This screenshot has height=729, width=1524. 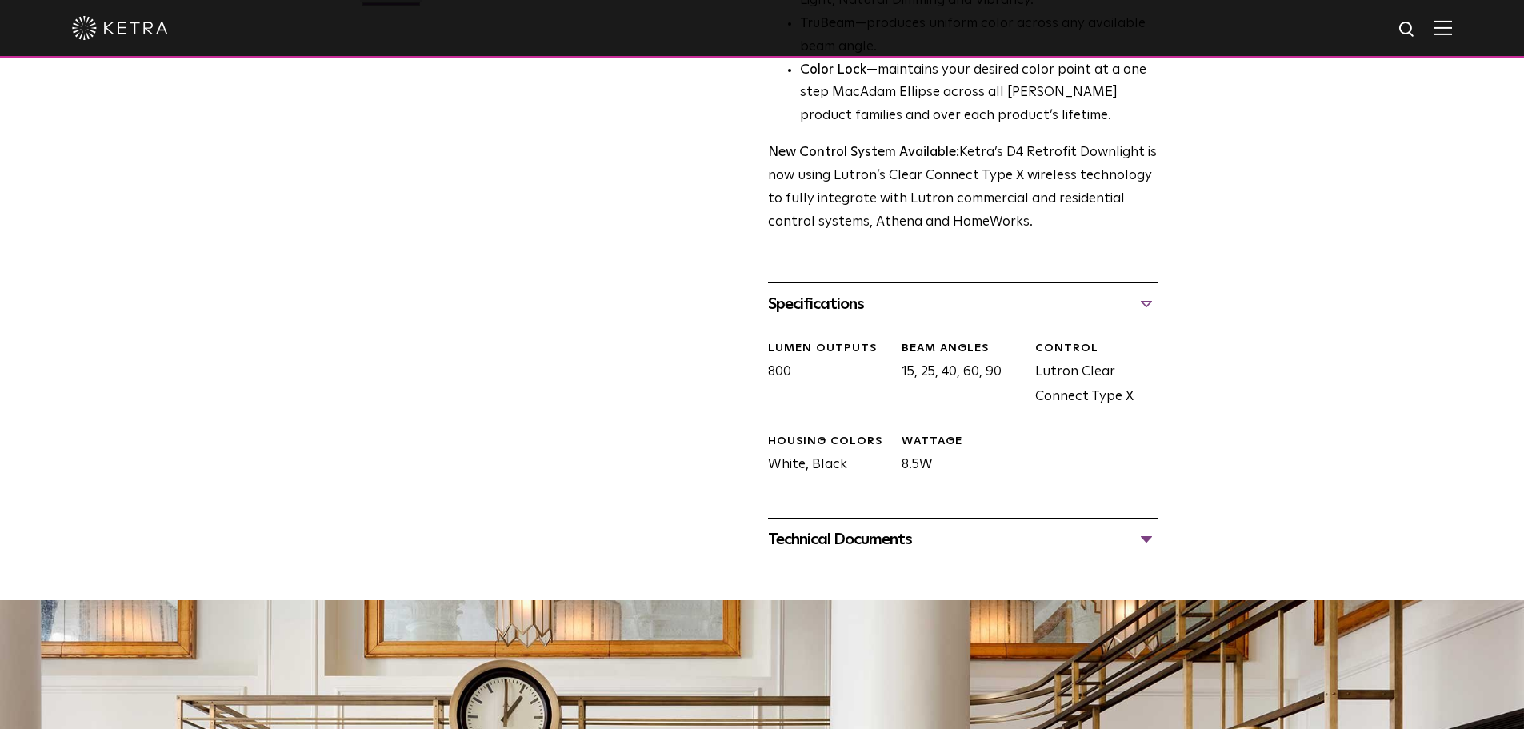 What do you see at coordinates (962, 304) in the screenshot?
I see `div: Specifications` at bounding box center [962, 304].